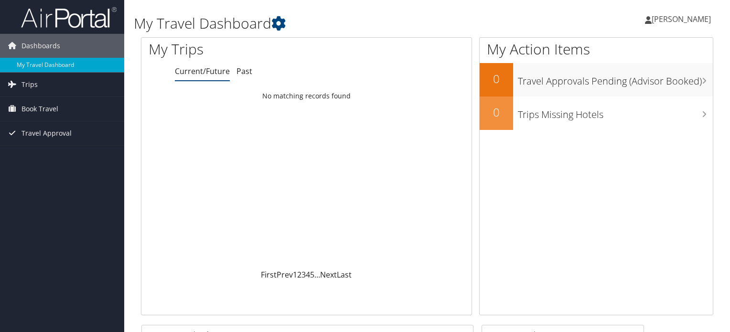  I want to click on a: 3, so click(304, 275).